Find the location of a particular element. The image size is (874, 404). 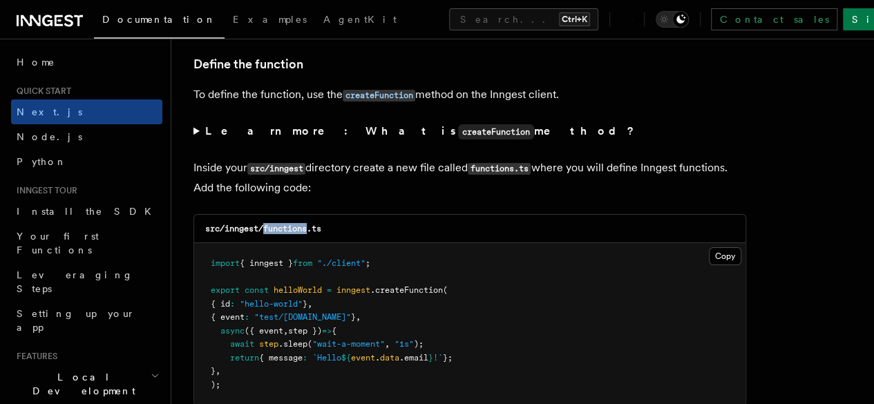

span: Inngest tour is located at coordinates (44, 191).